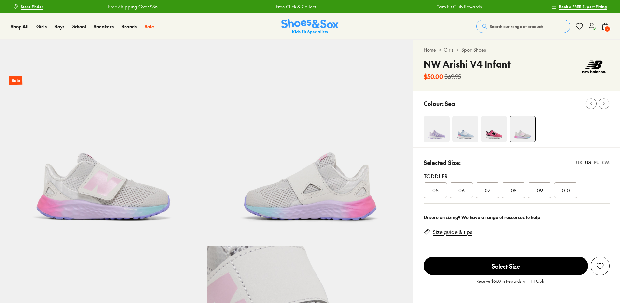  What do you see at coordinates (132, 7) in the screenshot?
I see `a: Free Shipping Over $85` at bounding box center [132, 7].